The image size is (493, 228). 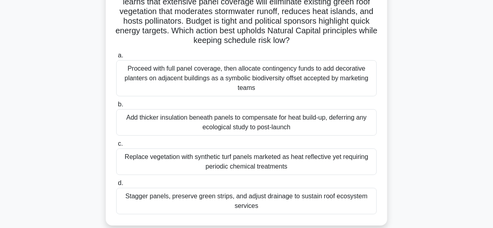 I want to click on span: b., so click(x=120, y=104).